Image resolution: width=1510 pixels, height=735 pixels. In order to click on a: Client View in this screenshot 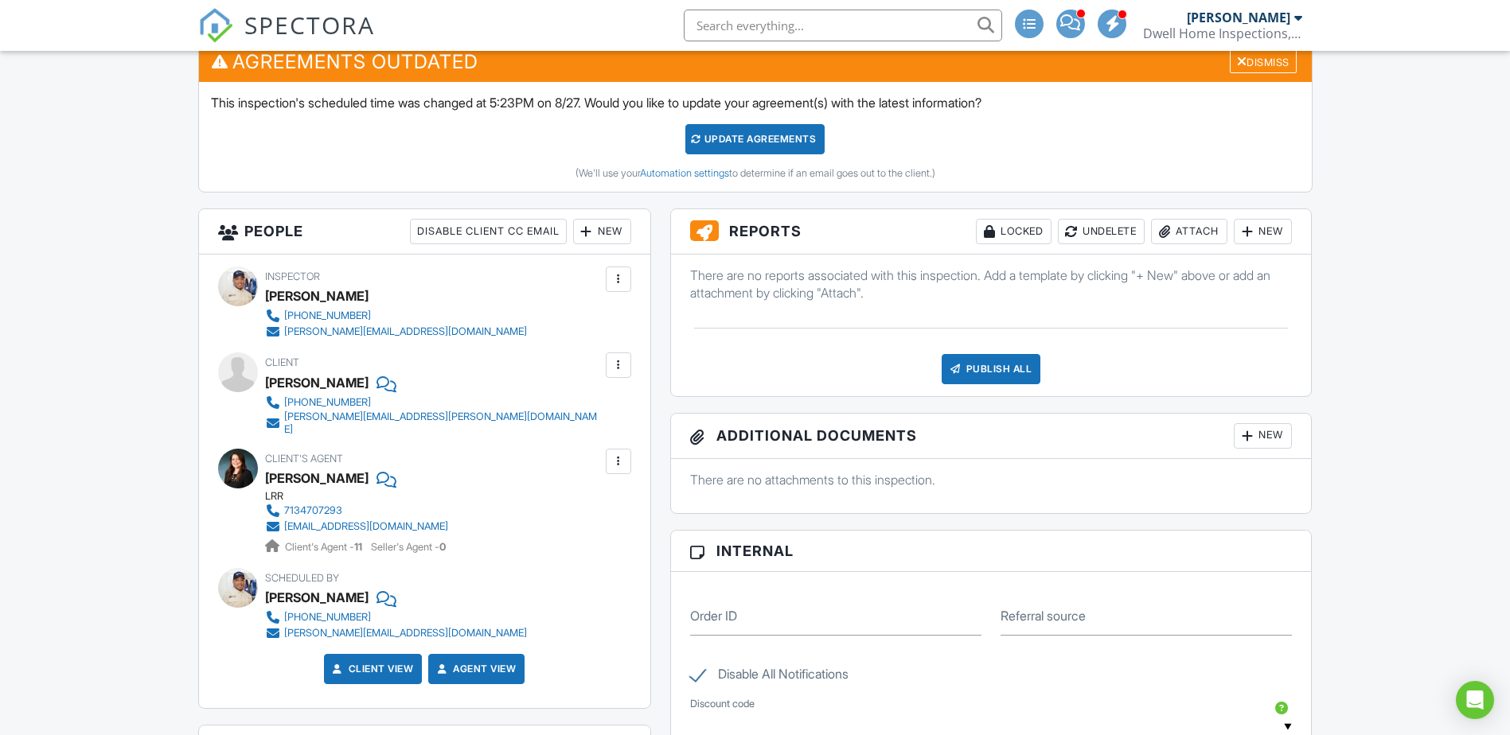, I will do `click(372, 669)`.